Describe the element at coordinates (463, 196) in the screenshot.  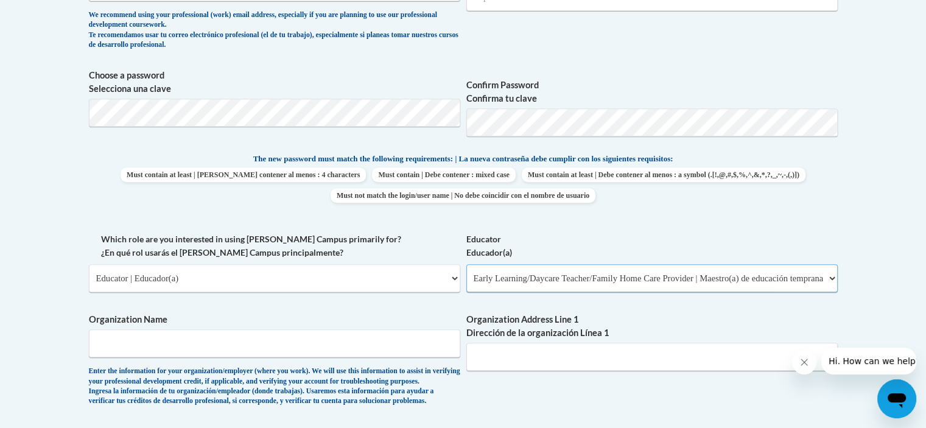
I see `span: Must not match the login/user name | No debe coincidir con el nombre de usuario` at that location.